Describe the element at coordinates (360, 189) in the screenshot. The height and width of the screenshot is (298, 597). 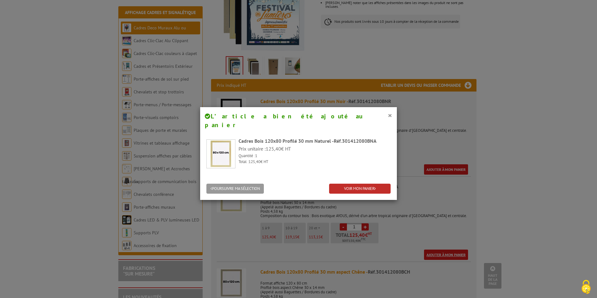
I see `a: VOIR MON PANIER` at that location.